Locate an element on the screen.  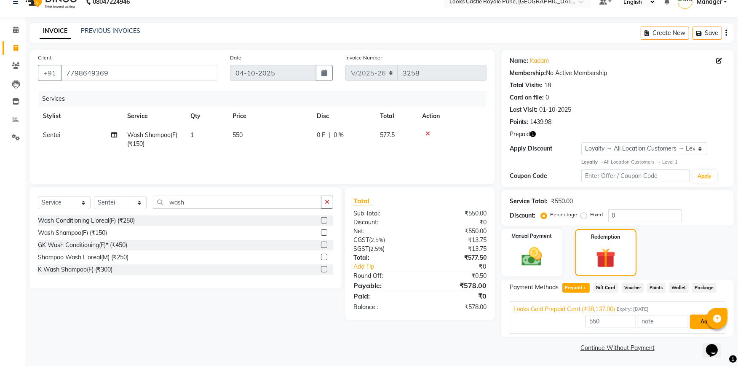
th: Disc is located at coordinates (344, 116).